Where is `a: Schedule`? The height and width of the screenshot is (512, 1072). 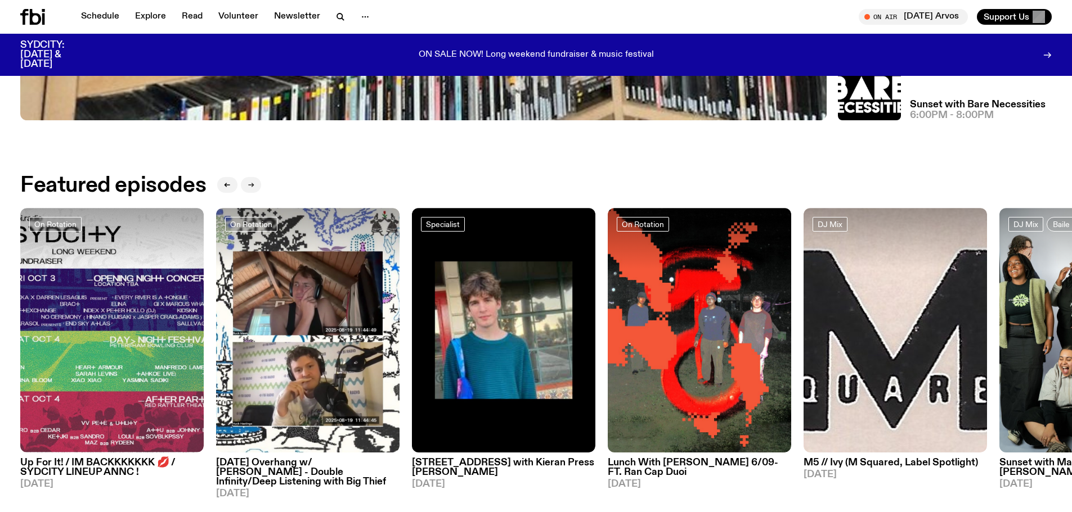
a: Schedule is located at coordinates (100, 17).